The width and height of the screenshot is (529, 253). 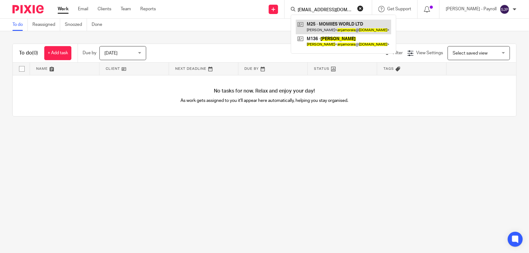 What do you see at coordinates (76, 25) in the screenshot?
I see `a: Snoozed` at bounding box center [76, 25].